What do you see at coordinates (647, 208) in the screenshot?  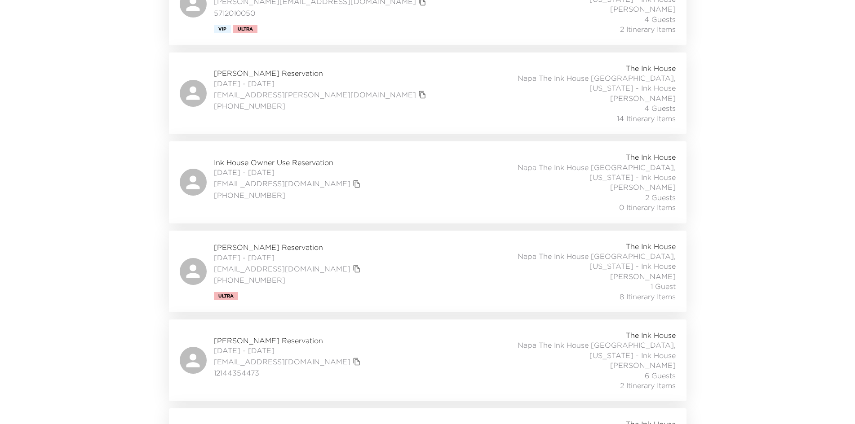 I see `span: 0 Itinerary Items` at bounding box center [647, 208].